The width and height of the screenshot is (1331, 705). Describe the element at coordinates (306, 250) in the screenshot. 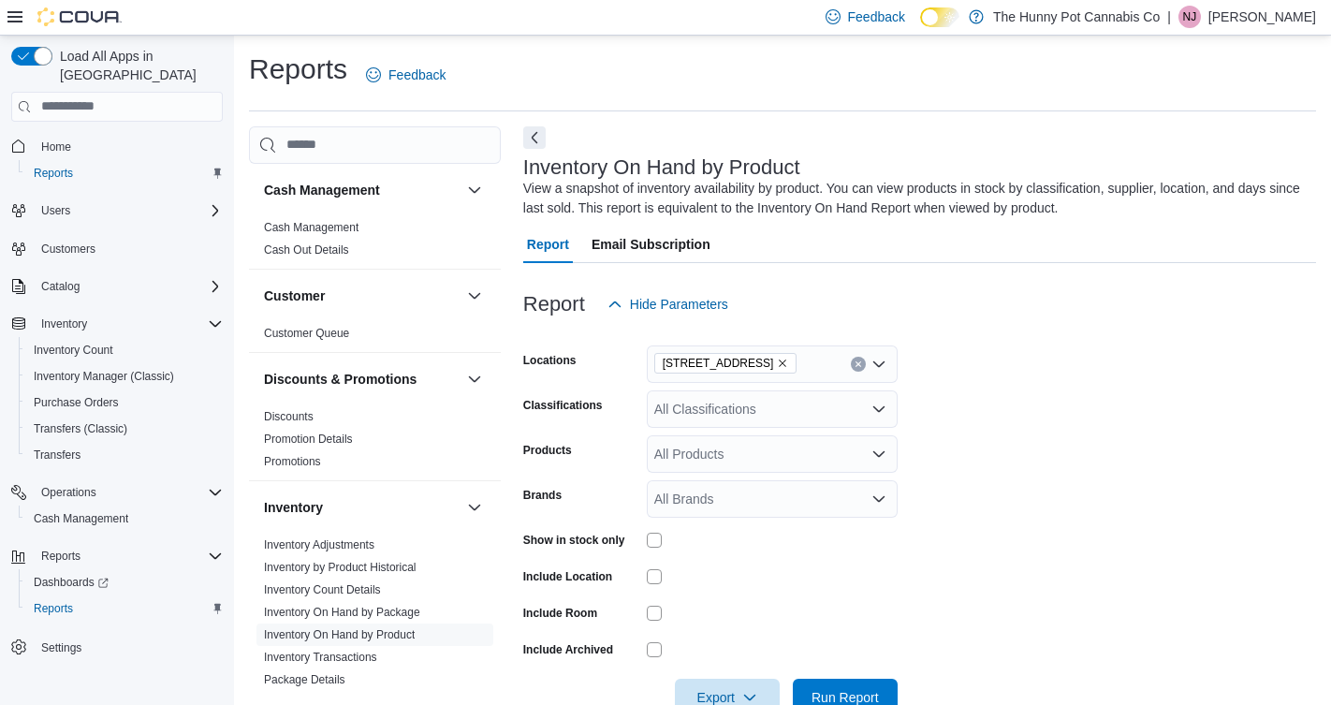

I see `a: Cash Out Details` at that location.